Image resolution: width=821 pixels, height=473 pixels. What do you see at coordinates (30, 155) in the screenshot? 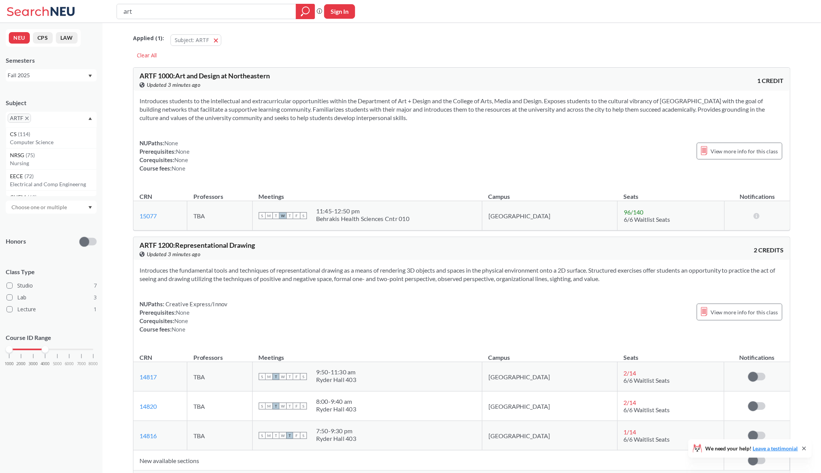
I see `span: ( 75 )` at bounding box center [30, 155].